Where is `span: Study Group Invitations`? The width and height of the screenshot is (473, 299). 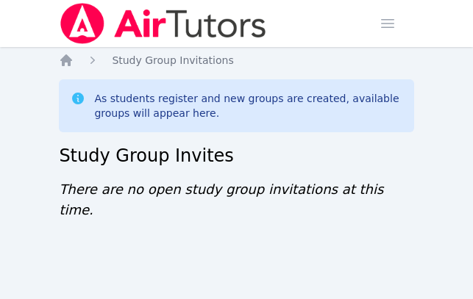
span: Study Group Invitations is located at coordinates (172, 60).